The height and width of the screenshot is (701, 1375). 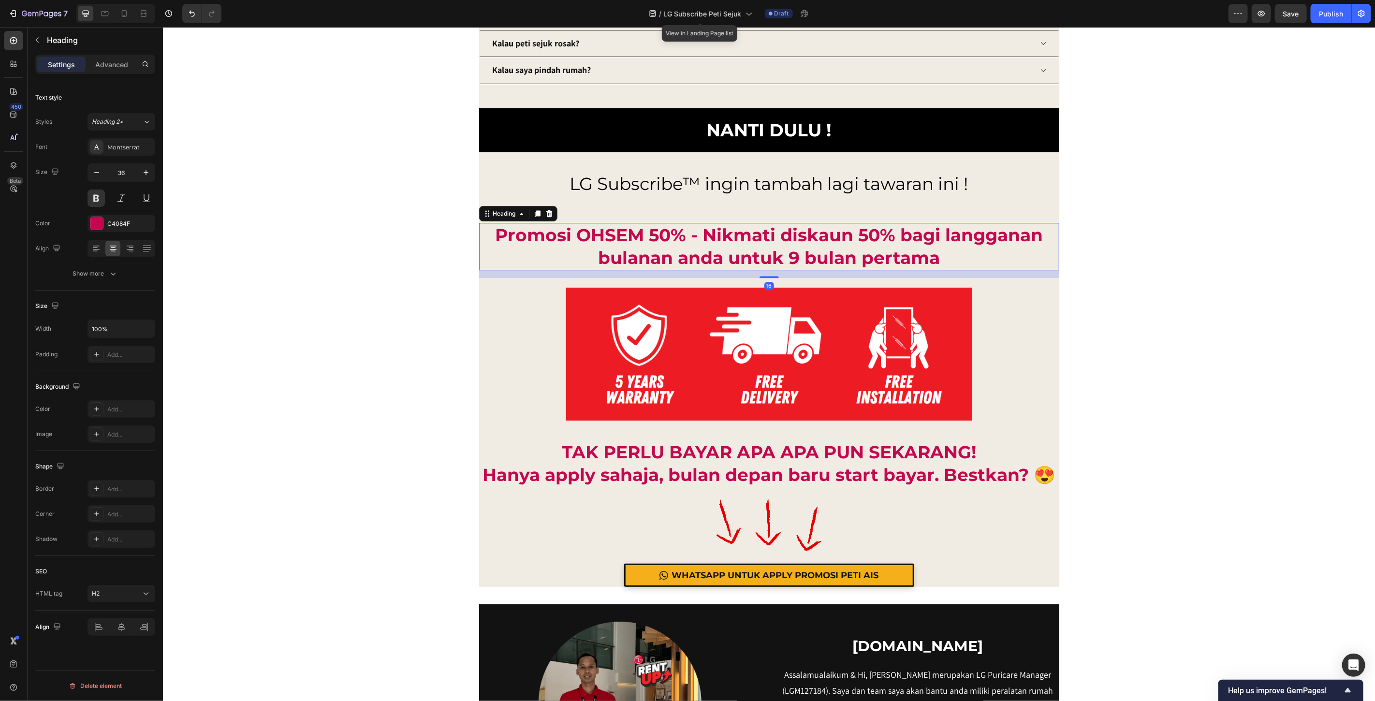 I want to click on div: SEO, so click(x=41, y=571).